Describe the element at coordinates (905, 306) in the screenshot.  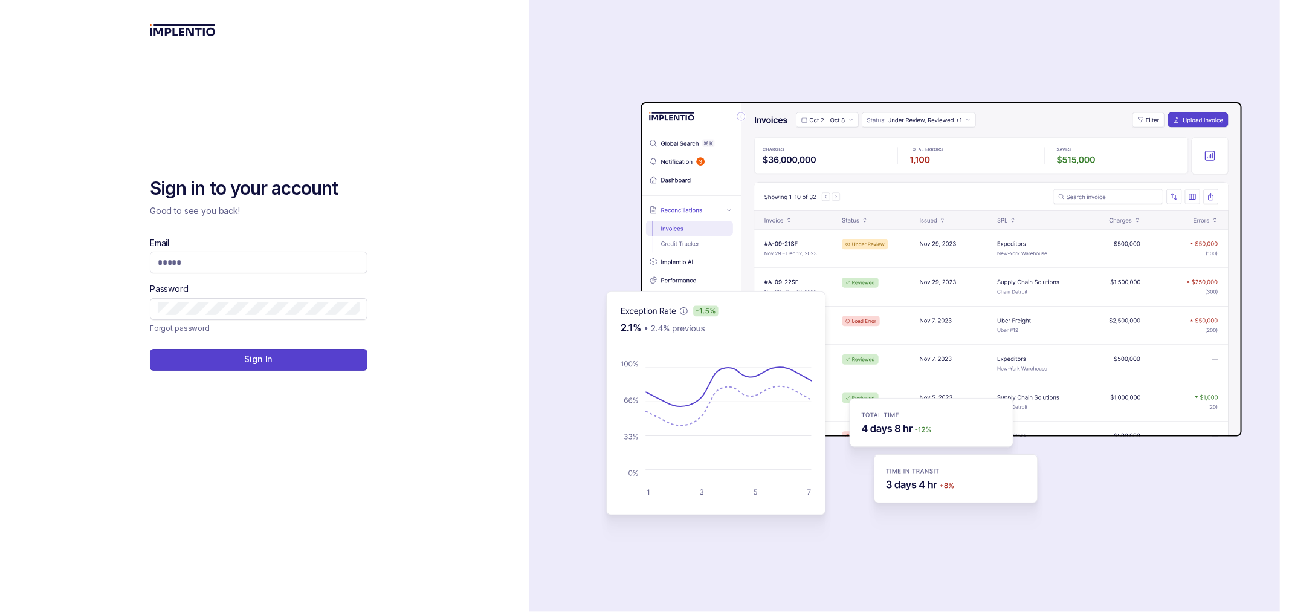
I see `img: signin-background.svg` at that location.